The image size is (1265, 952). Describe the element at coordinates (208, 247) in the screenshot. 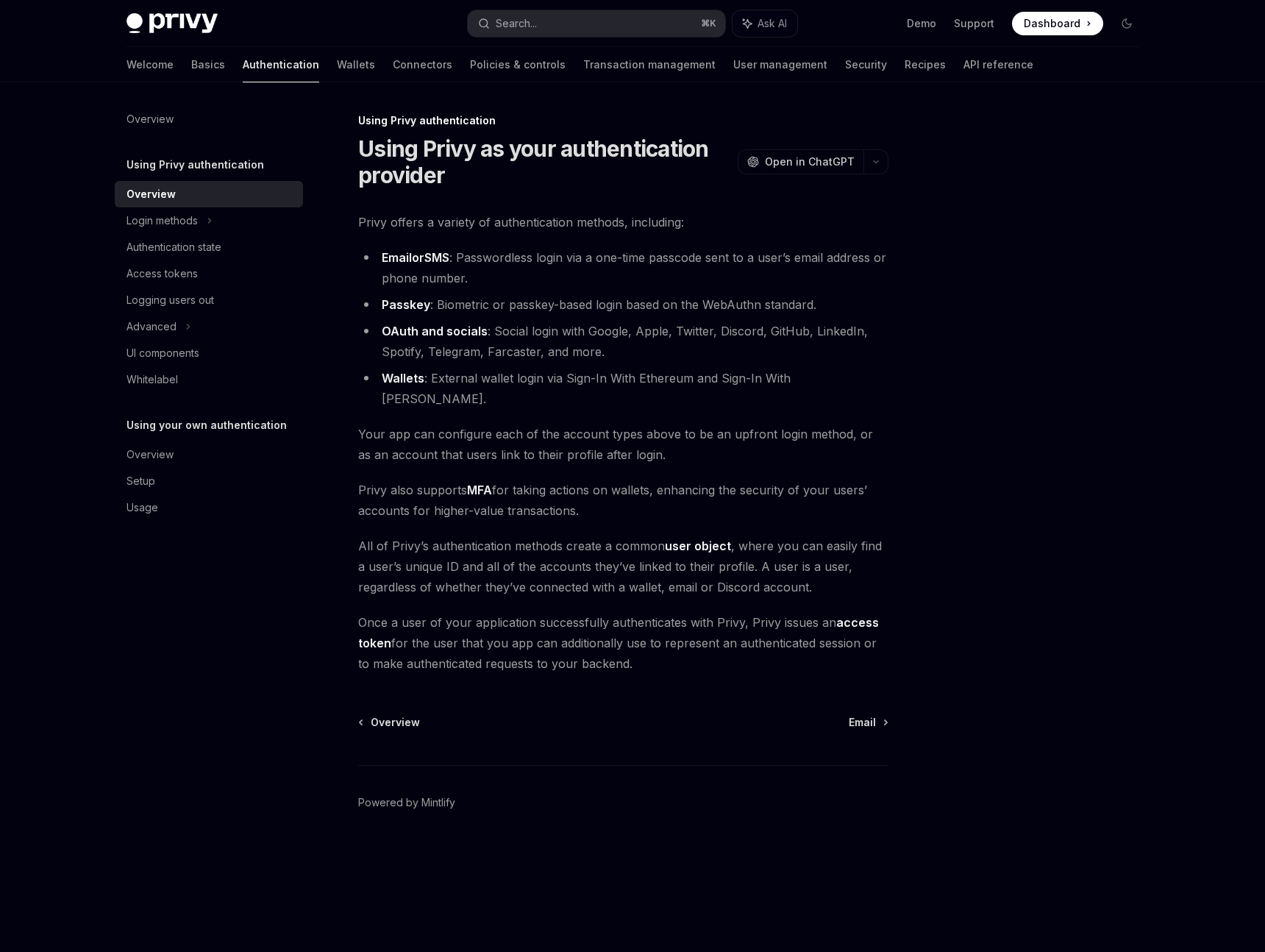

I see `a: Authentication state` at that location.